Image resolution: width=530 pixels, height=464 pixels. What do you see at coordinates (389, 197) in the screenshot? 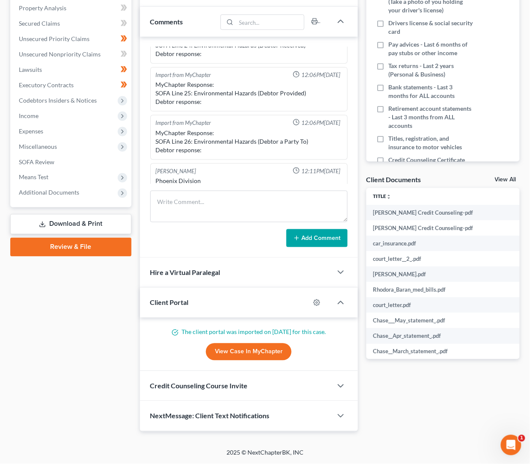
I see `i: unfold_more` at bounding box center [389, 197].